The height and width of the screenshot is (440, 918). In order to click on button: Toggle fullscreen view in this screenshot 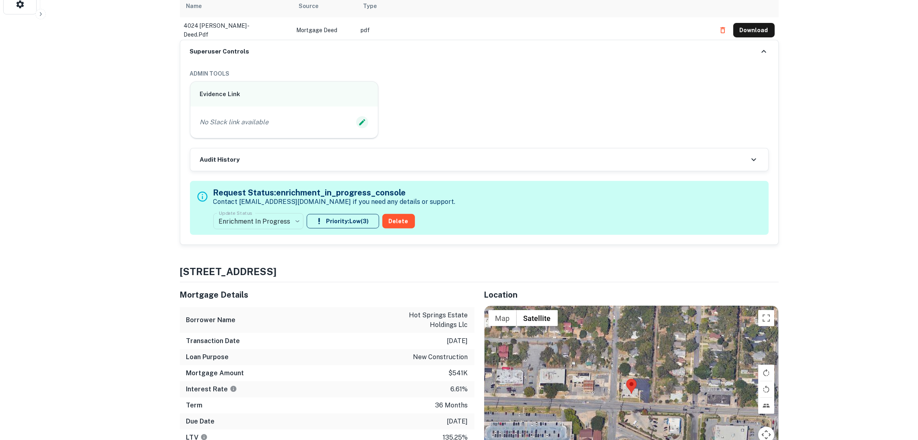, I will do `click(766, 318)`.